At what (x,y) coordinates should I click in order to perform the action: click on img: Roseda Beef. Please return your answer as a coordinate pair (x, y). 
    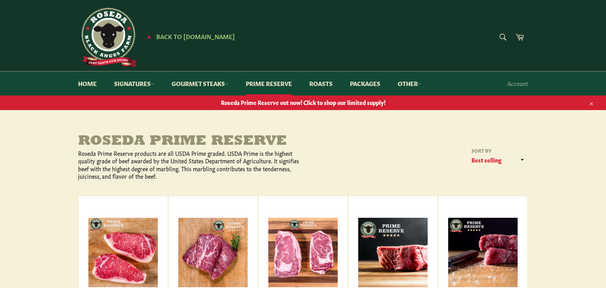
    Looking at the image, I should click on (108, 37).